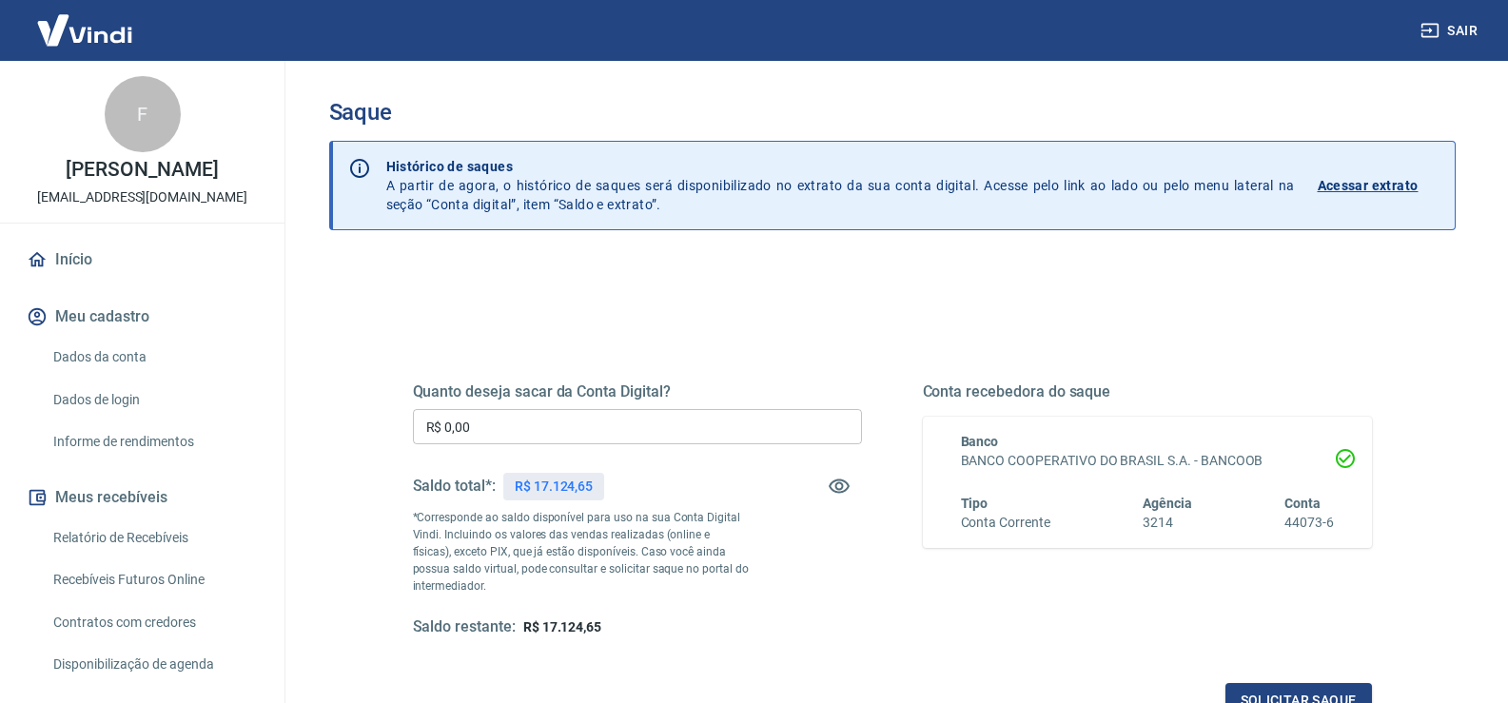  Describe the element at coordinates (85, 30) in the screenshot. I see `img: Vindi` at that location.